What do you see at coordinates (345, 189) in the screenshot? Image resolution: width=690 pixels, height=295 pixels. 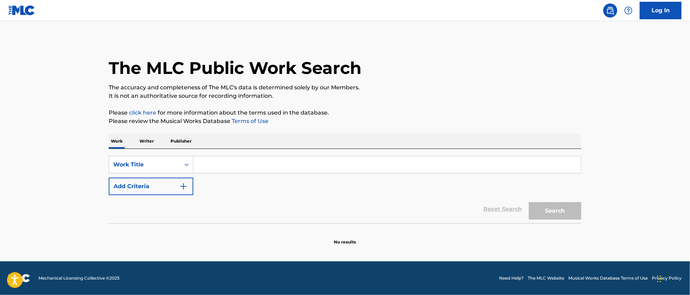 I see `form: Search Form` at bounding box center [345, 189].